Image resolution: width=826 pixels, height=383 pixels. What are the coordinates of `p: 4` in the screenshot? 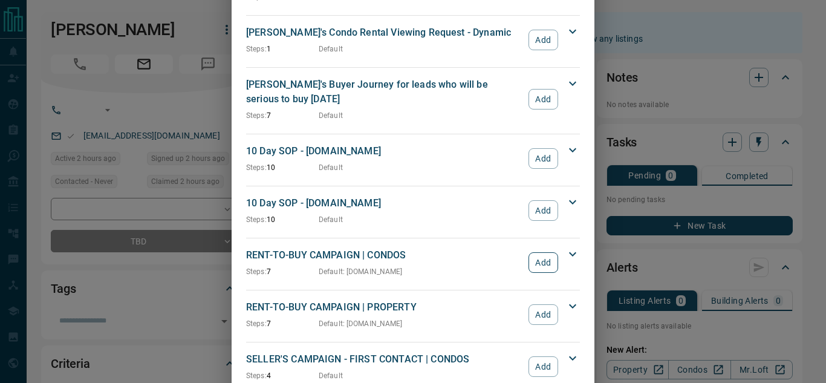 It's located at (282, 375).